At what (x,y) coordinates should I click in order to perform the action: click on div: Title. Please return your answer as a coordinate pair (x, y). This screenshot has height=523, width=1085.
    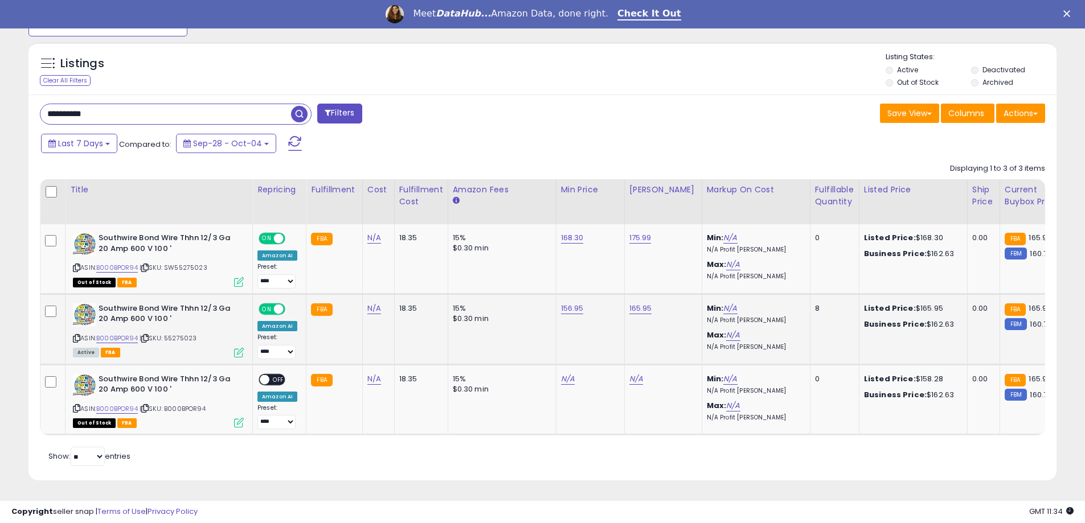
    Looking at the image, I should click on (159, 190).